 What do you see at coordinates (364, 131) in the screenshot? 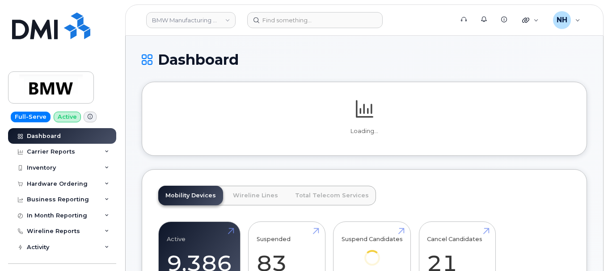
I see `p: Loading...` at bounding box center [364, 131].